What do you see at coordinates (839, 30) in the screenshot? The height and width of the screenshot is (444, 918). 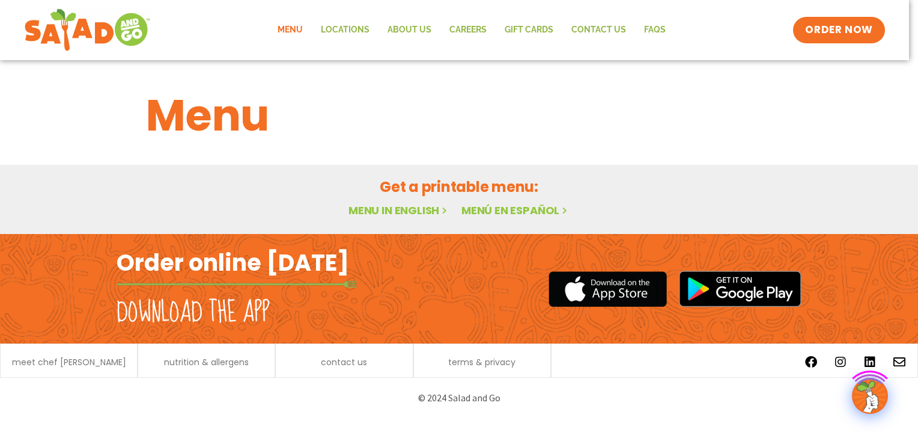 I see `a: ORDER NOW` at bounding box center [839, 30].